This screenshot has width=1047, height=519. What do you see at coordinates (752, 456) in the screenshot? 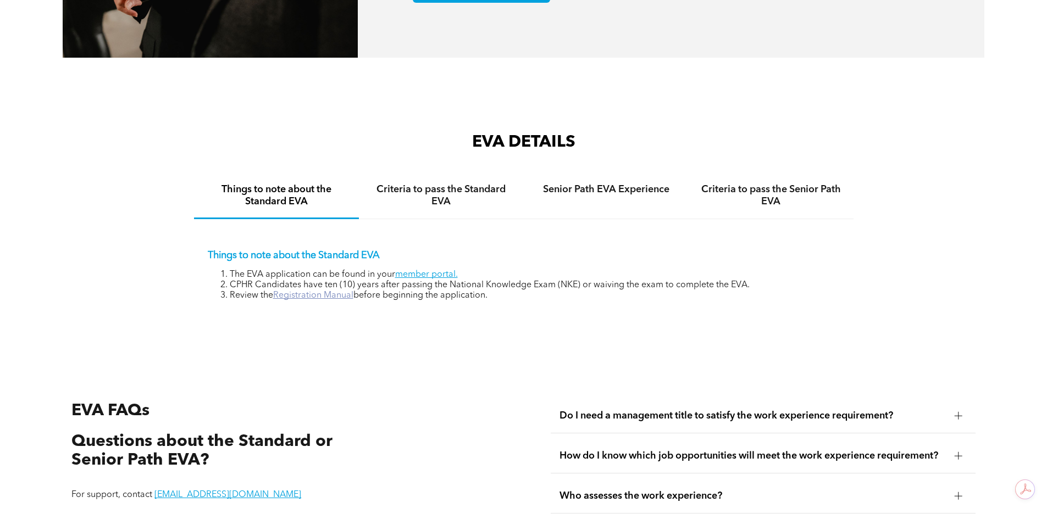
I see `span: How do I know which job opportunities will meet the work experience requirement?` at bounding box center [752, 456].